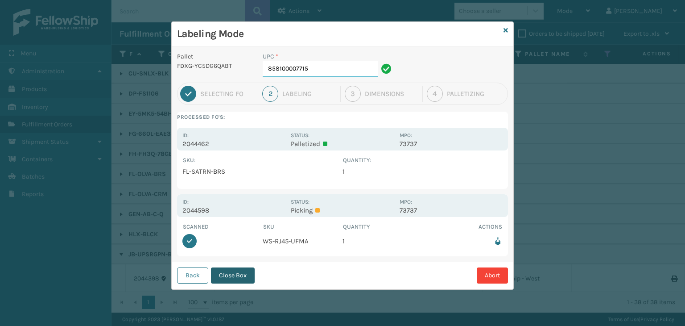  Describe the element at coordinates (383, 227) in the screenshot. I see `th: Quantity` at that location.